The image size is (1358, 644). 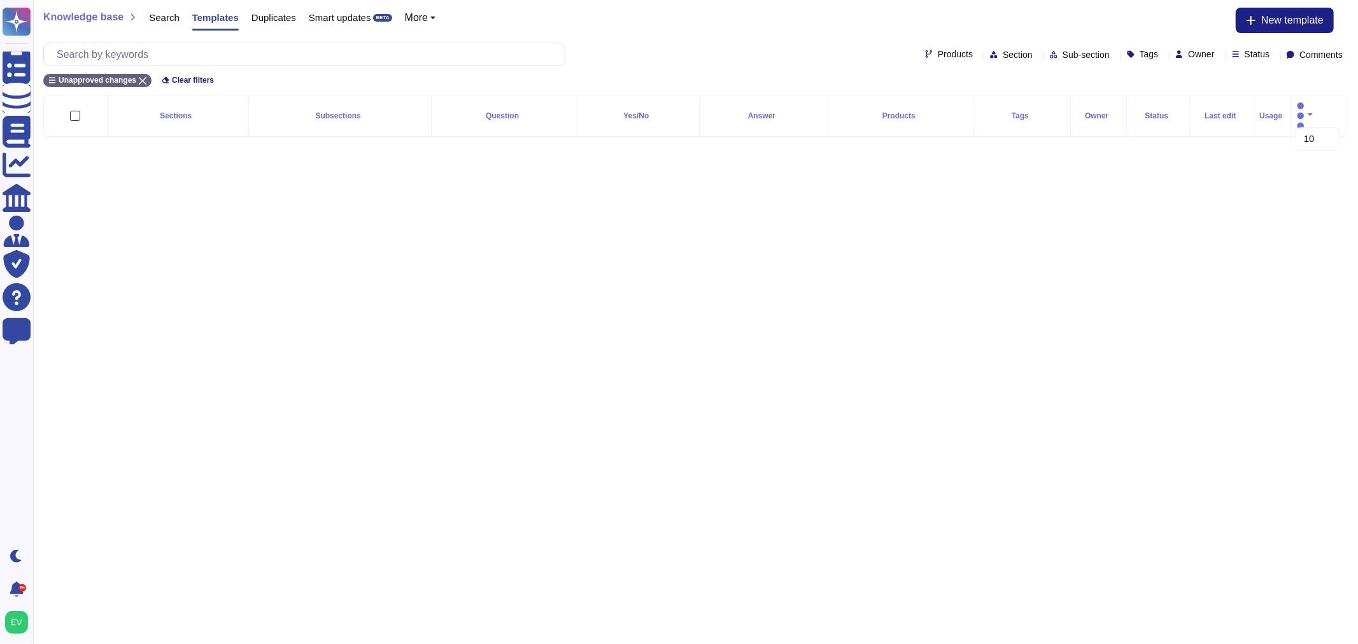 I want to click on div: Tags, so click(x=1022, y=116).